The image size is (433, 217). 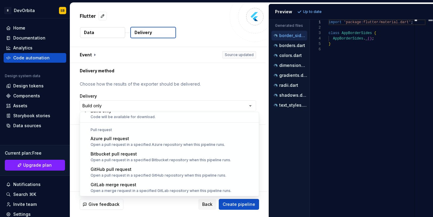 I want to click on span: Azure pull request, so click(x=110, y=138).